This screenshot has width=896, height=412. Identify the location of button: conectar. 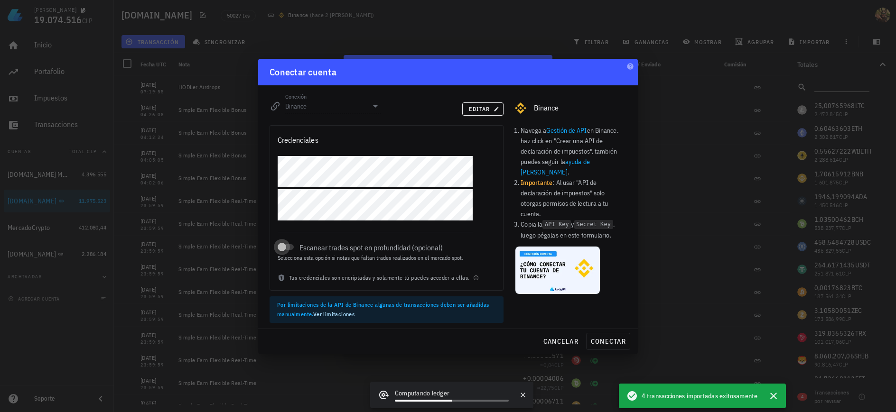
(608, 342).